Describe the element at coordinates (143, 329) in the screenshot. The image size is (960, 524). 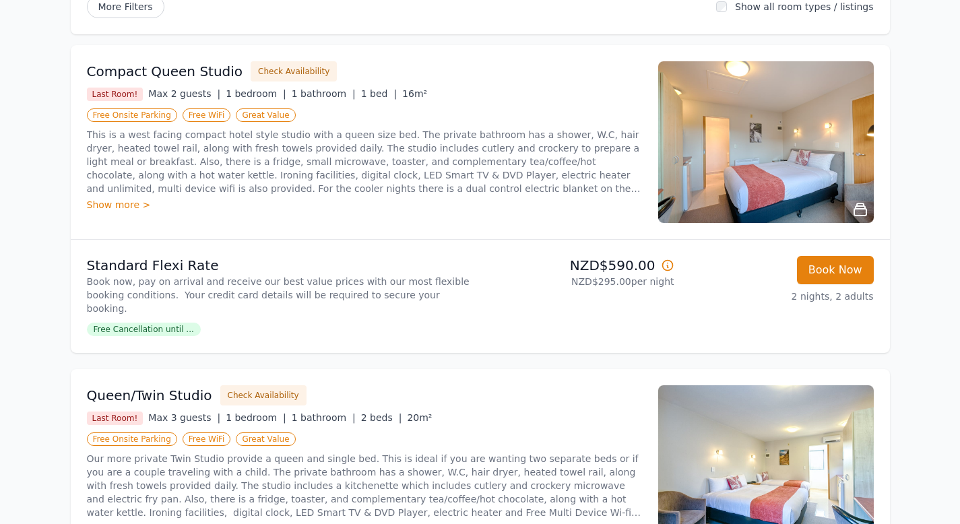
I see `span: Free Cancellation until ...` at that location.